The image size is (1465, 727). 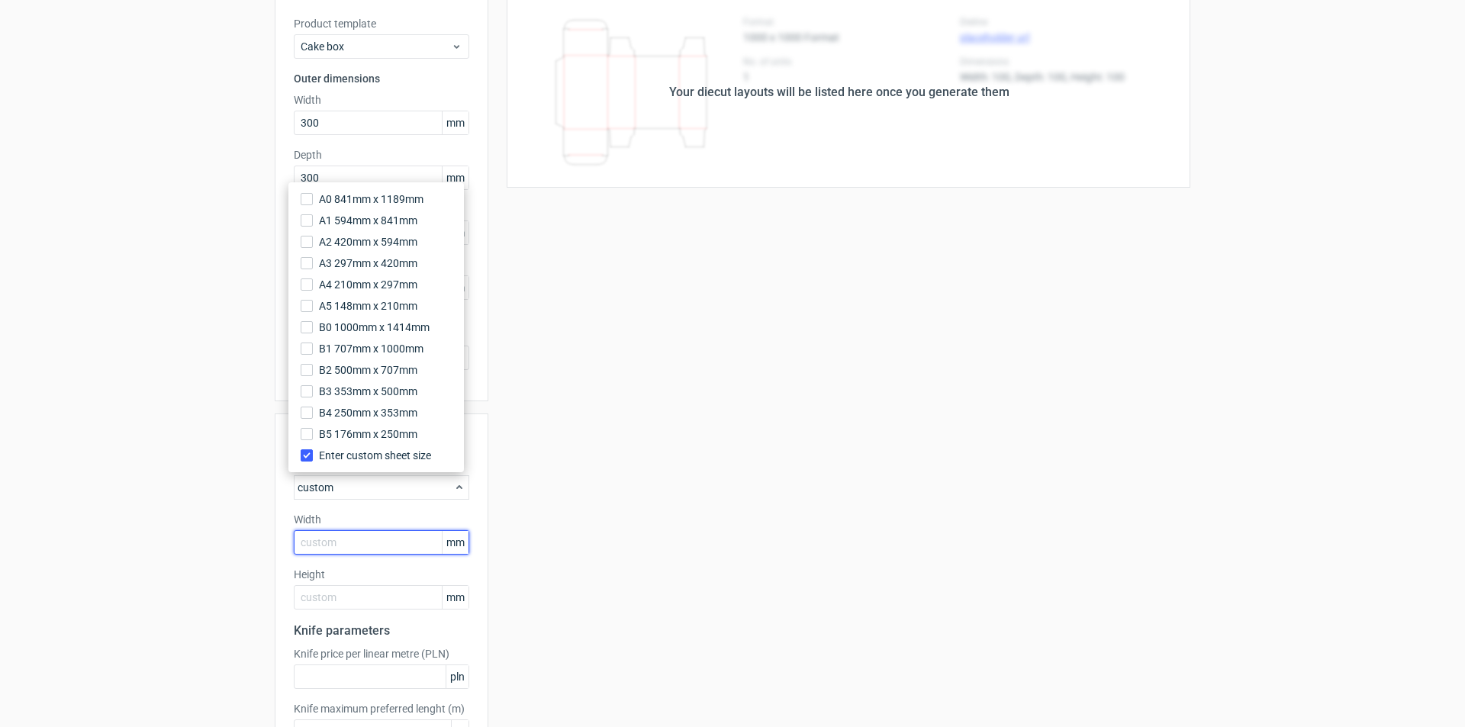 I want to click on span: A2 420mm x 594mm, so click(x=368, y=242).